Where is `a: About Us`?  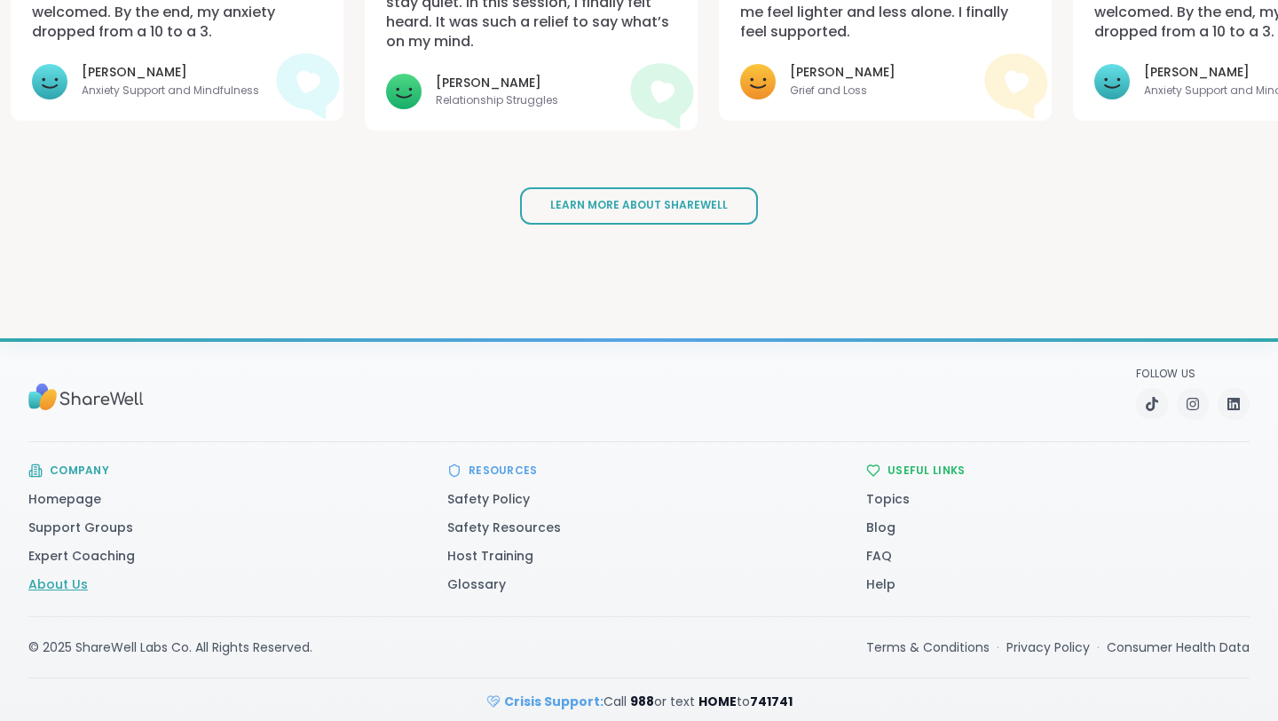 a: About Us is located at coordinates (58, 584).